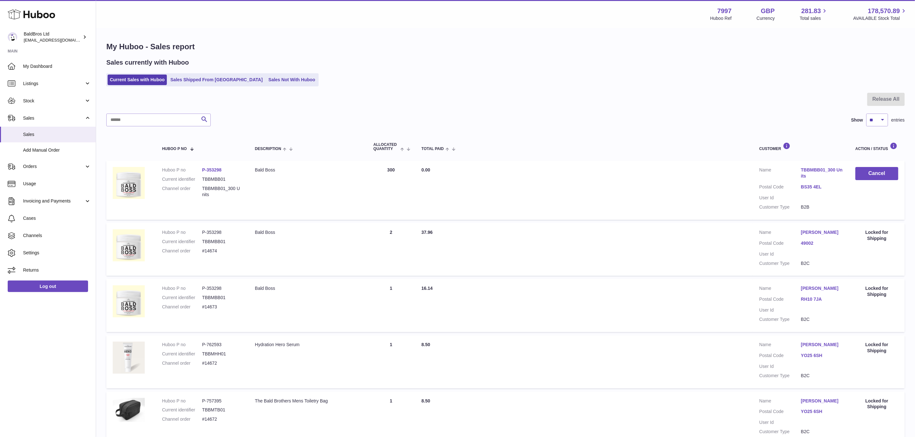  Describe the element at coordinates (129, 358) in the screenshot. I see `img: 1682580349.png` at that location.